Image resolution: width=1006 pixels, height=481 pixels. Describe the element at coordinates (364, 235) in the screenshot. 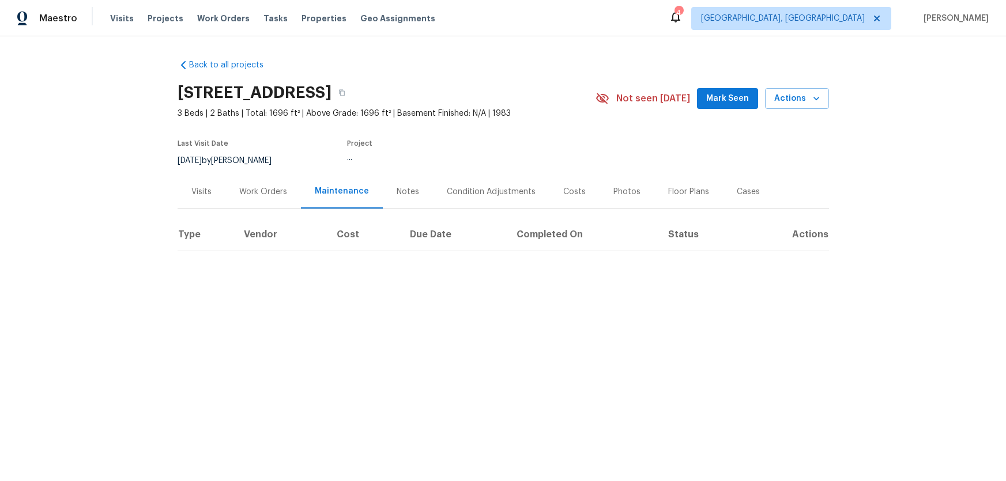

I see `th: Cost` at that location.